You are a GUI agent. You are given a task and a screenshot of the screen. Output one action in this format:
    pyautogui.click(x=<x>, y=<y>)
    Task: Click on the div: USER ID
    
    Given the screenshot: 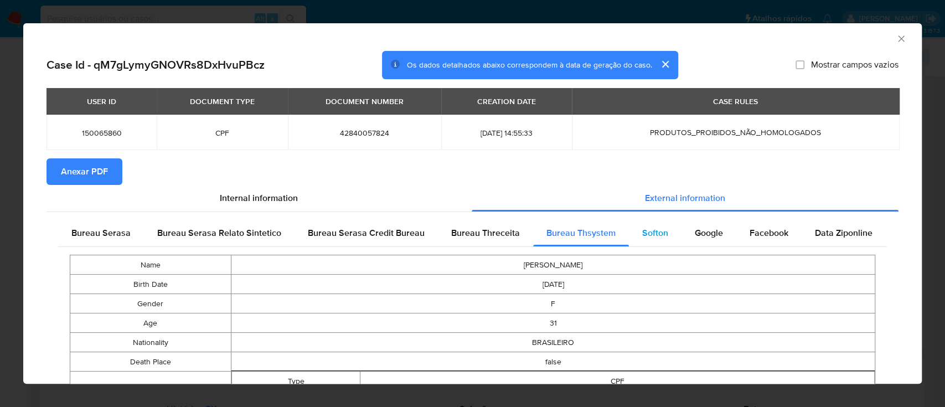 What is the action you would take?
    pyautogui.click(x=101, y=101)
    